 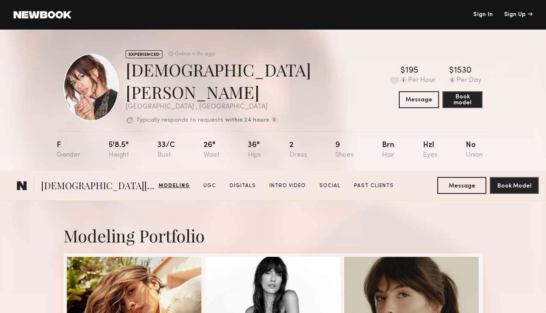 I want to click on div: Per Hour, so click(x=421, y=81).